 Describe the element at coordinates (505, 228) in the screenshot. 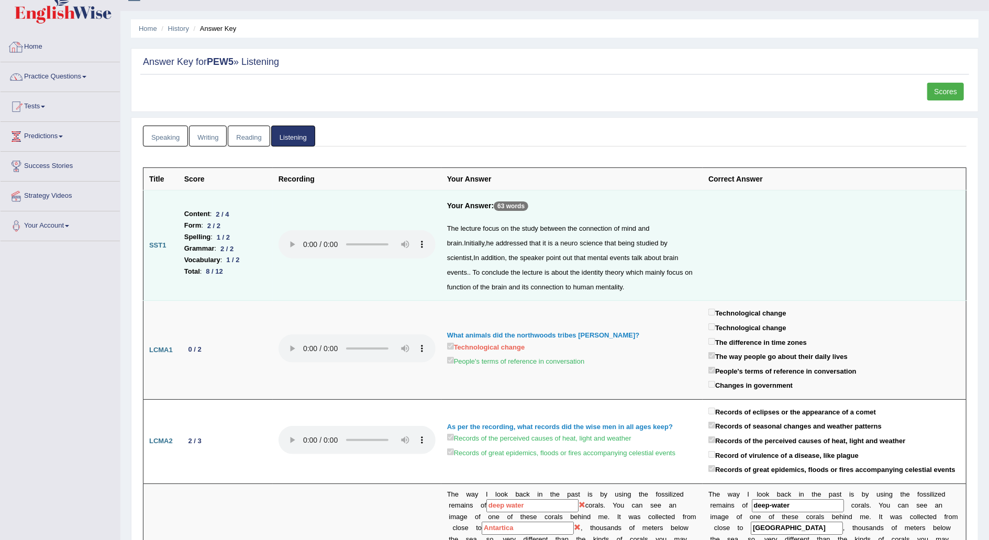

I see `span: on` at that location.